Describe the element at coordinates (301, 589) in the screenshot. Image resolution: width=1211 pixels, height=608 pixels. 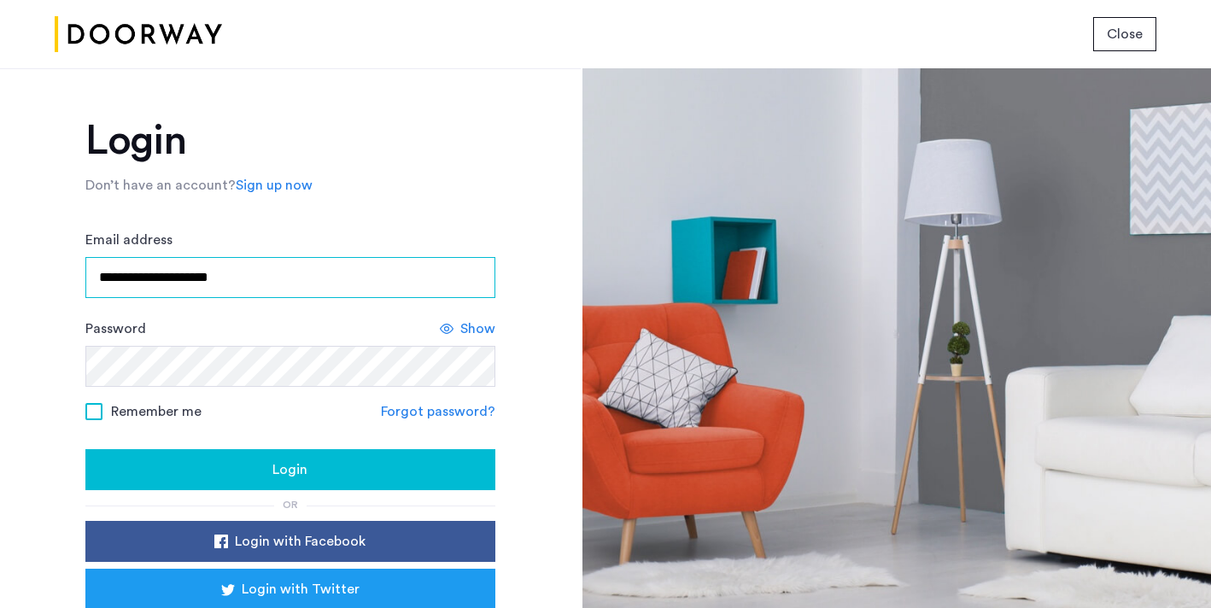
I see `span: Login with Twitter` at that location.